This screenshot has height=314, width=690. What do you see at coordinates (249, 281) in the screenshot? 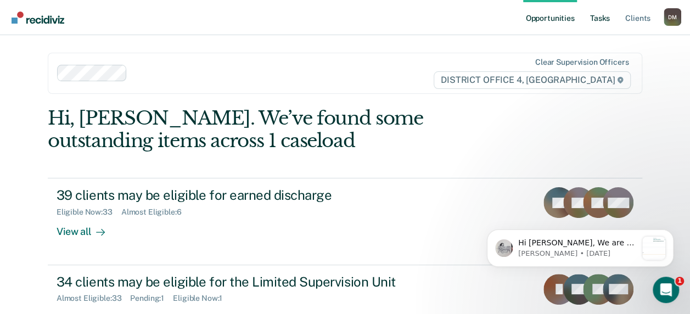
I see `div: 34 clients may be eligible for the Limited Supervision Unit` at bounding box center [249, 281].